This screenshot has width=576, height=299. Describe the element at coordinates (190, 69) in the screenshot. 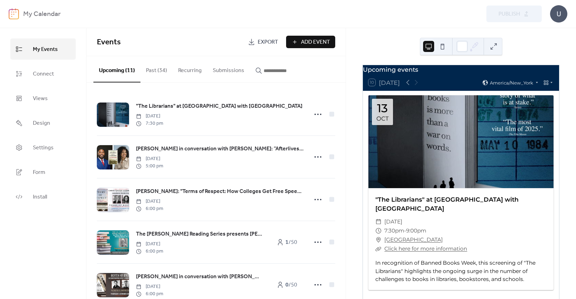

I see `button: Recurring` at that location.